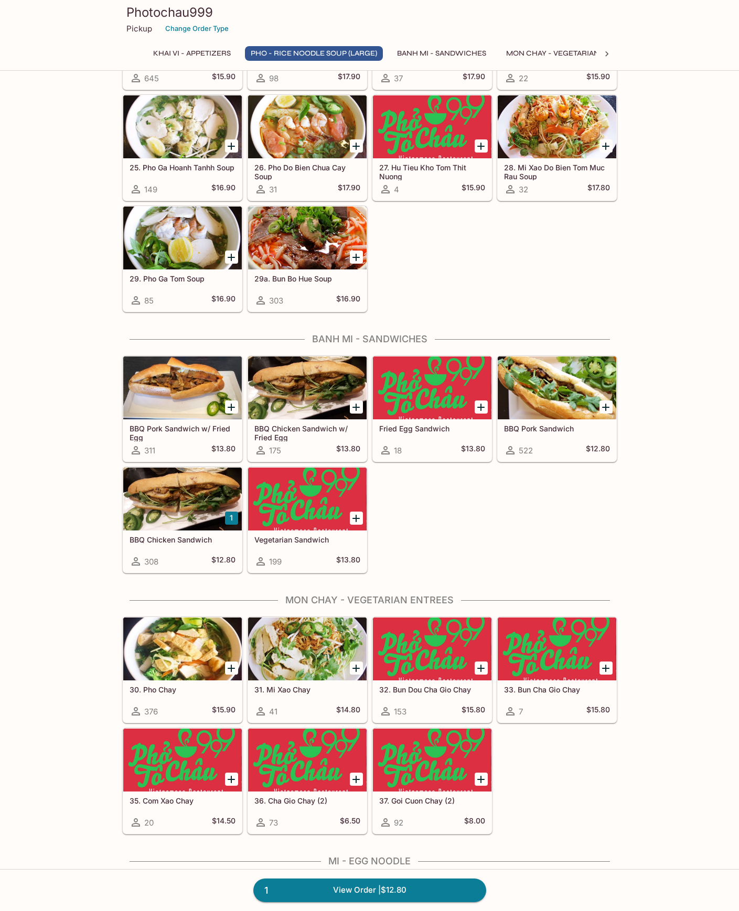  Describe the element at coordinates (356, 407) in the screenshot. I see `button: Add BBQ Chicken Sandwich w/ Fried Egg` at that location.